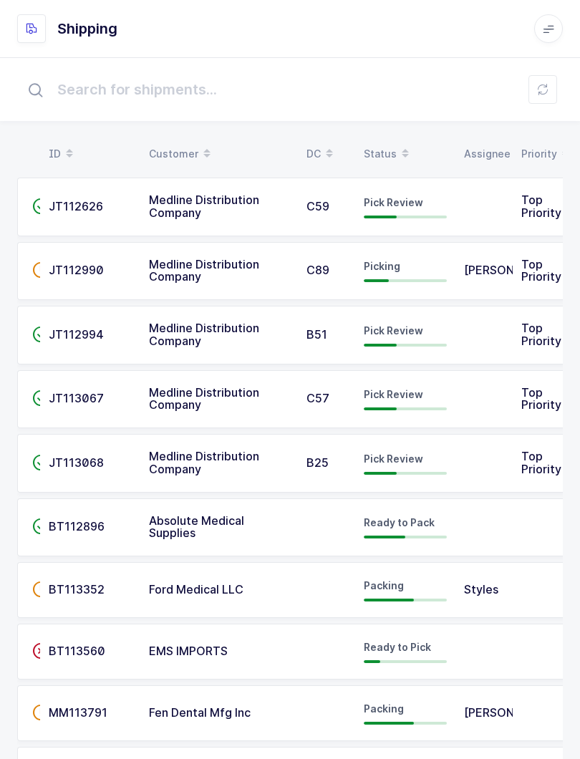 The image size is (580, 759). I want to click on span: JT113068, so click(76, 463).